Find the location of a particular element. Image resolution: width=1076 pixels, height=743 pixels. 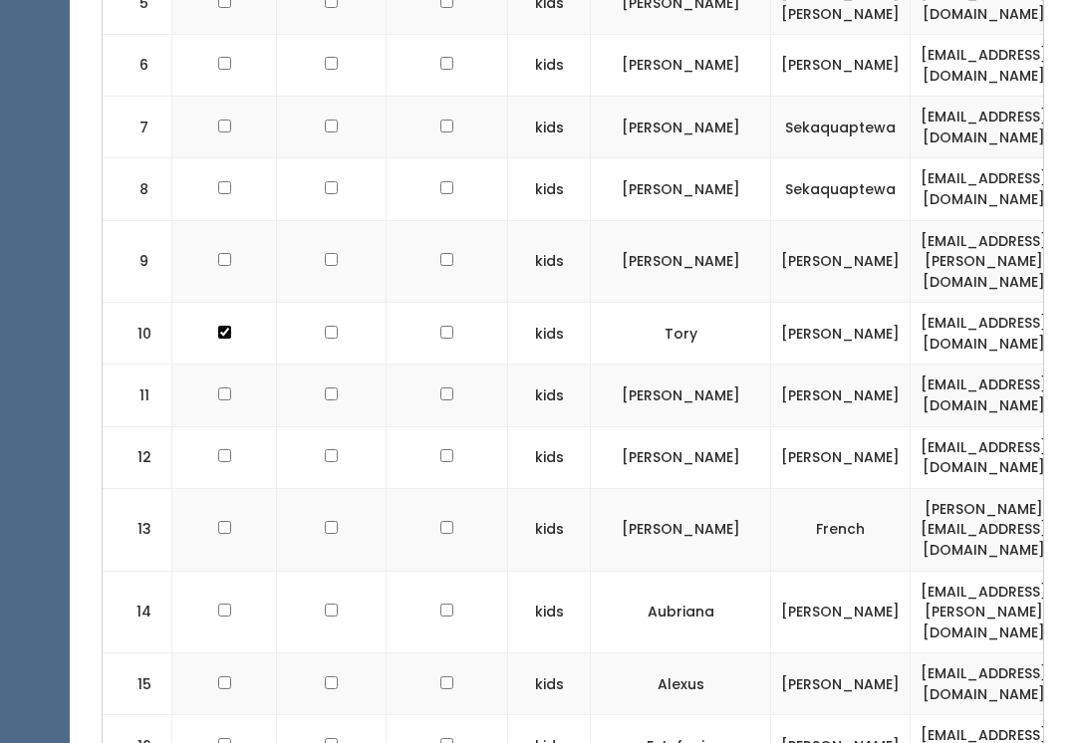

td: Alexus is located at coordinates (680, 685).